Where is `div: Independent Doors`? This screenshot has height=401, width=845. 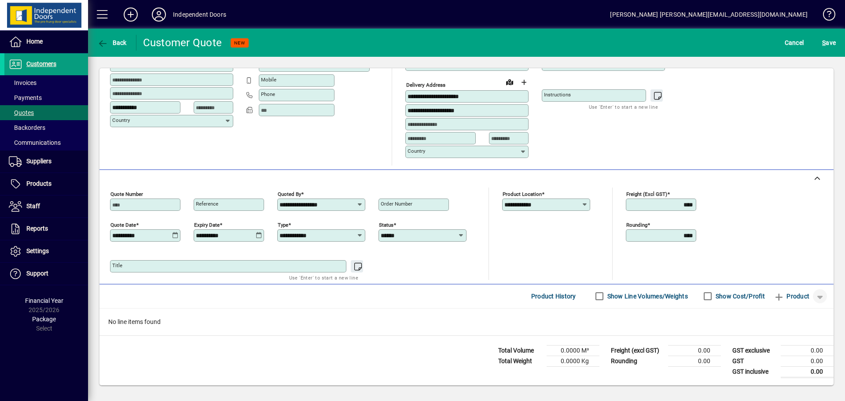 div: Independent Doors is located at coordinates (199, 15).